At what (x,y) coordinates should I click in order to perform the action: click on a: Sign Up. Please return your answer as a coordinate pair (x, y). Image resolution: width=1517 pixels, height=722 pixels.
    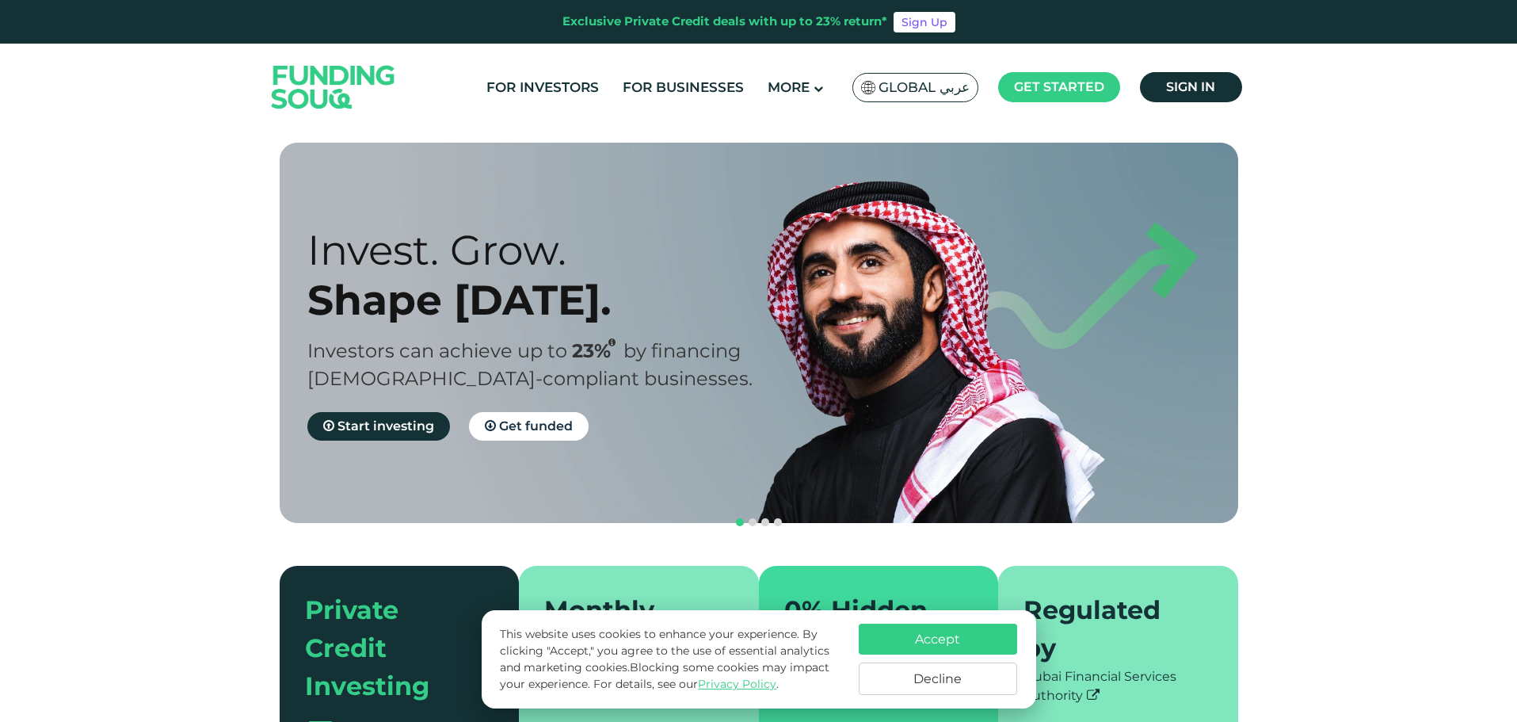
    Looking at the image, I should click on (925, 22).